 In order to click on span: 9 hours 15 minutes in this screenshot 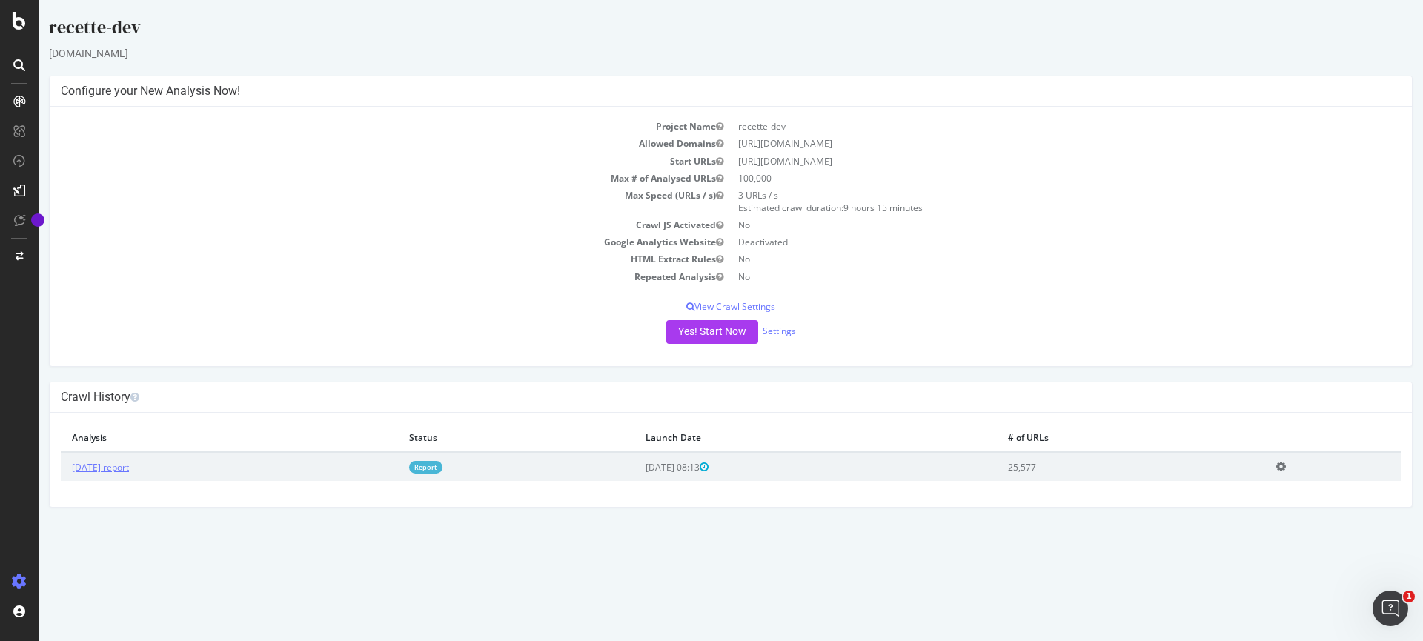, I will do `click(844, 208)`.